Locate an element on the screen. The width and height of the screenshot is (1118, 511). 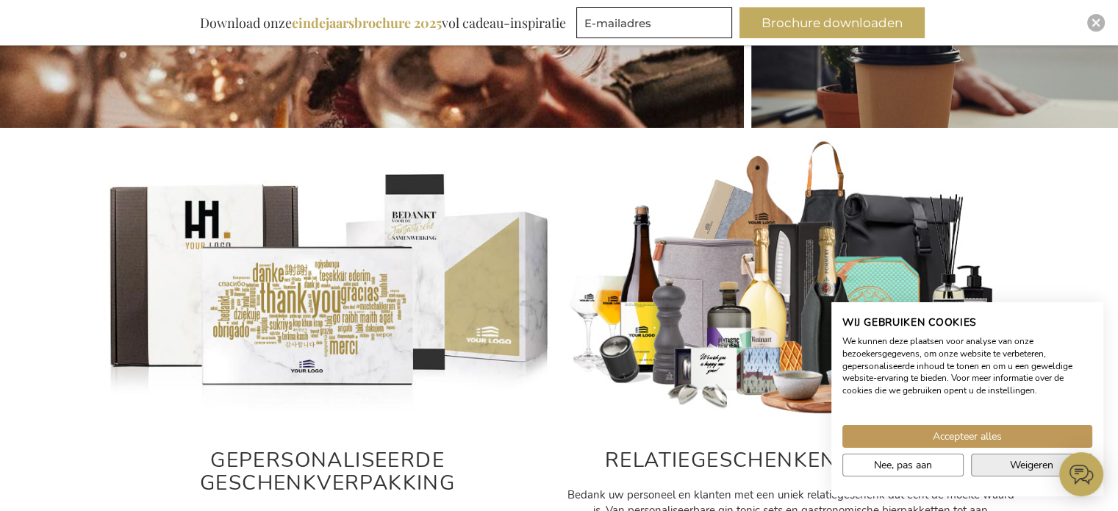
h2: Wij gebruiken cookies is located at coordinates (967, 323).